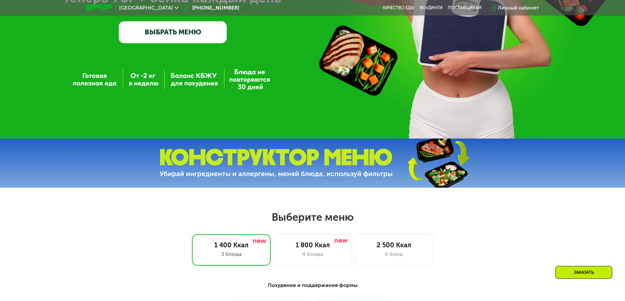 This screenshot has height=301, width=625. What do you see at coordinates (464, 8) in the screenshot?
I see `div: поставщикам` at bounding box center [464, 8].